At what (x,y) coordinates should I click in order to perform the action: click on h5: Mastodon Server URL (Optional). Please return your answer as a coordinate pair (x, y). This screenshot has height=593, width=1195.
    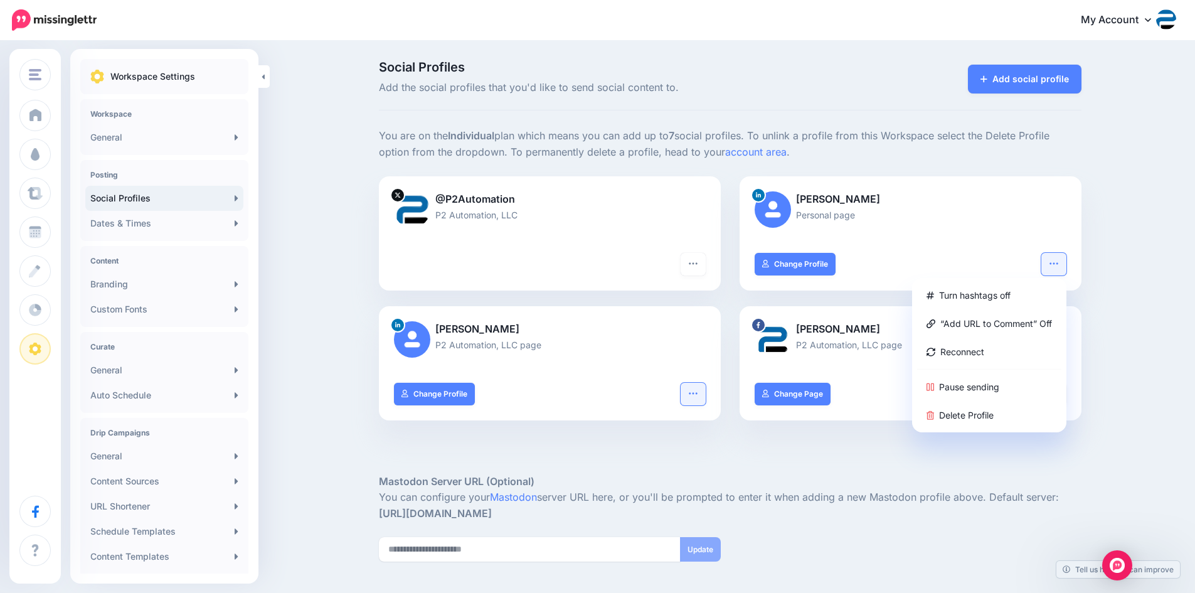
    Looking at the image, I should click on (730, 481).